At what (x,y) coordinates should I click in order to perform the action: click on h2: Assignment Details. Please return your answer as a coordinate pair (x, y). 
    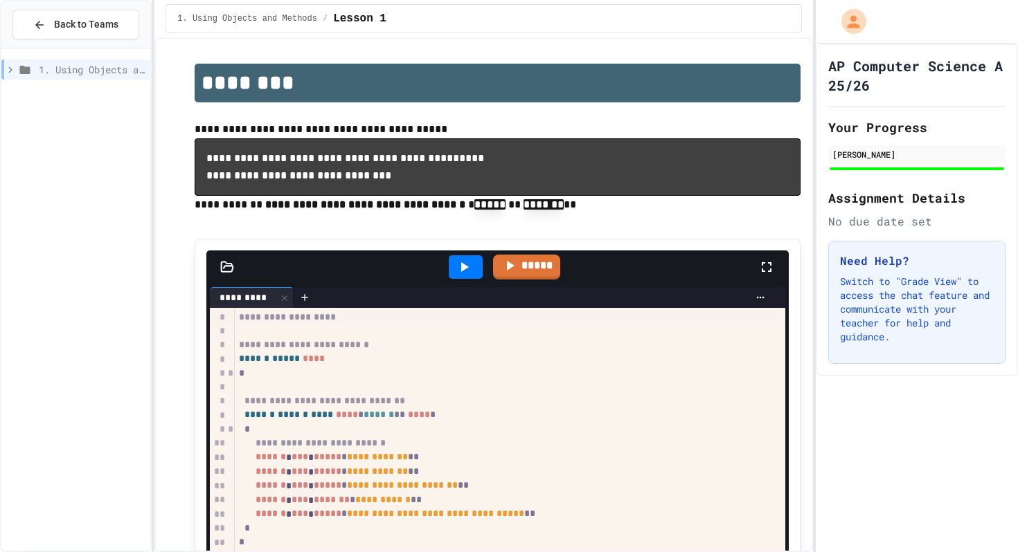
    Looking at the image, I should click on (917, 198).